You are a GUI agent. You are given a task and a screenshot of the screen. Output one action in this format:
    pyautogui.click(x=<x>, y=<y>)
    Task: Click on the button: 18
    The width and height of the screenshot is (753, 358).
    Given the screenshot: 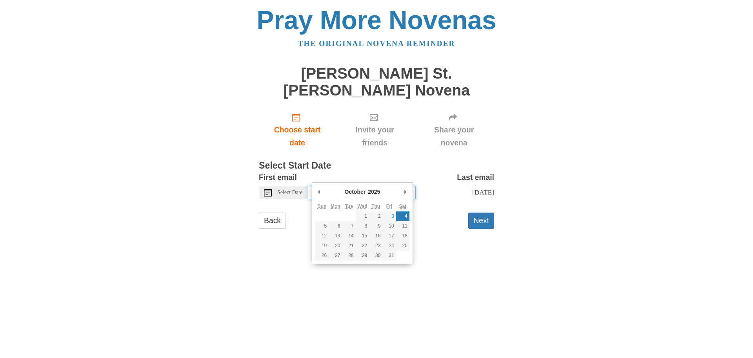 What is the action you would take?
    pyautogui.click(x=403, y=235)
    